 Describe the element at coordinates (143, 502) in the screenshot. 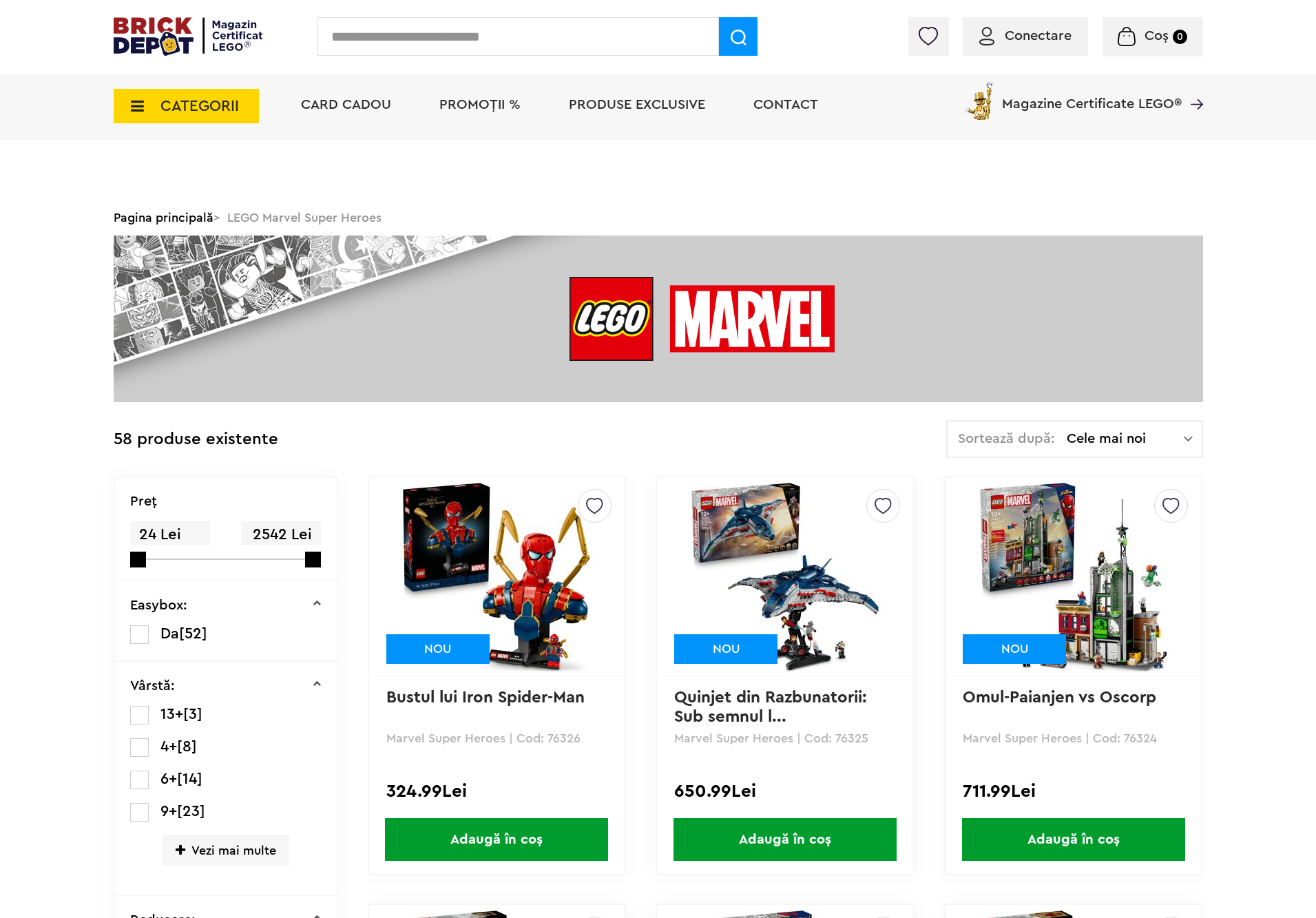

I see `p: Preţ` at that location.